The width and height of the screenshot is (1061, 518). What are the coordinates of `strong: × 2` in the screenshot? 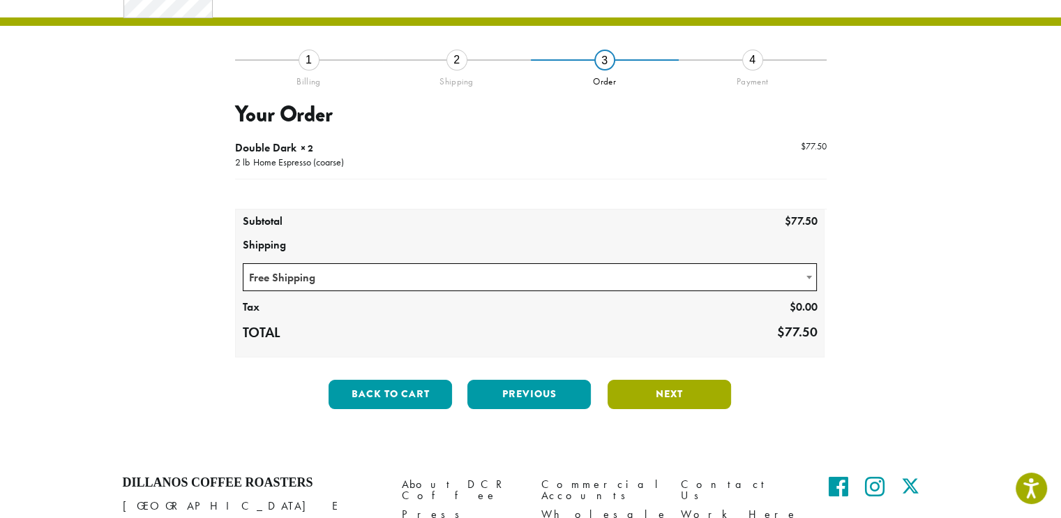 It's located at (307, 148).